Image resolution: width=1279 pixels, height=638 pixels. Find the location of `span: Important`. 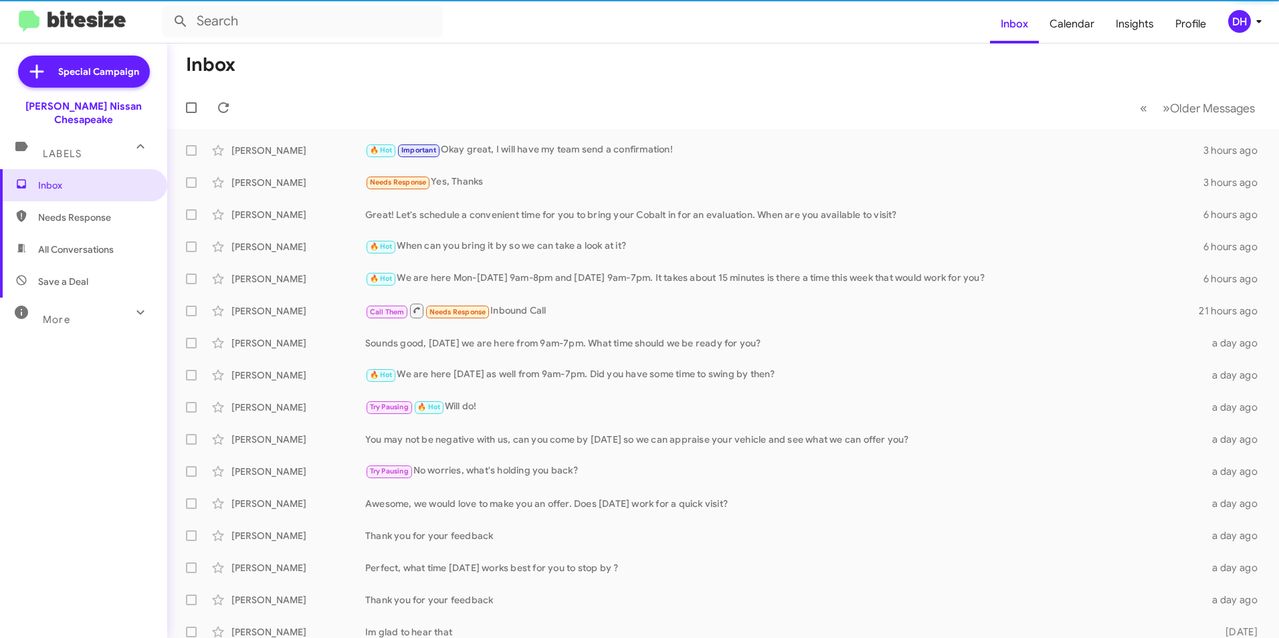

span: Important is located at coordinates (419, 150).